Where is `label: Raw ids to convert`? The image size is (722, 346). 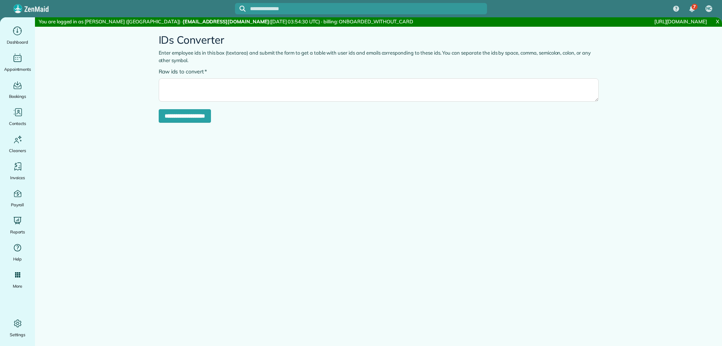 label: Raw ids to convert is located at coordinates (183, 71).